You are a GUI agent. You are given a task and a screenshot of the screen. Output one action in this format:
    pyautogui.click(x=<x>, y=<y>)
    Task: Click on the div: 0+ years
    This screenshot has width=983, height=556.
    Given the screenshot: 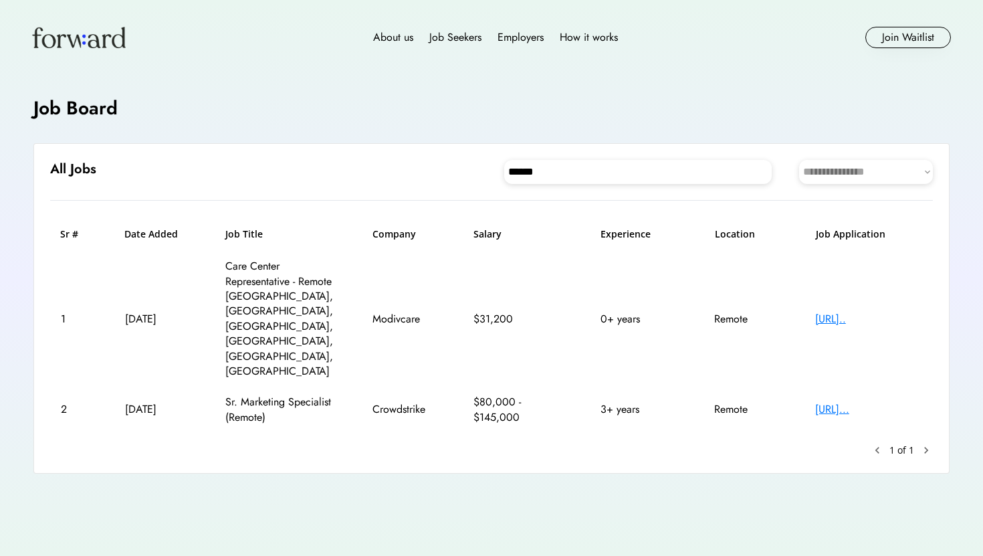 What is the action you would take?
    pyautogui.click(x=641, y=319)
    